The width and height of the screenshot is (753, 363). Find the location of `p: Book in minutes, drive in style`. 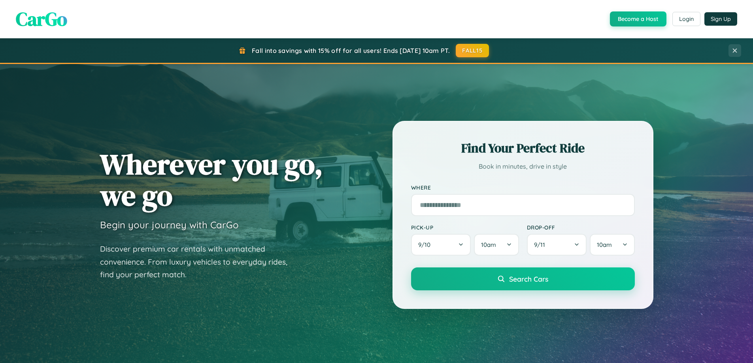

p: Book in minutes, drive in style is located at coordinates (523, 166).